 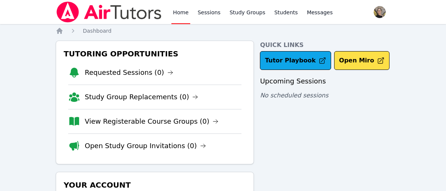 What do you see at coordinates (362, 61) in the screenshot?
I see `button: Open Miro` at bounding box center [362, 61].